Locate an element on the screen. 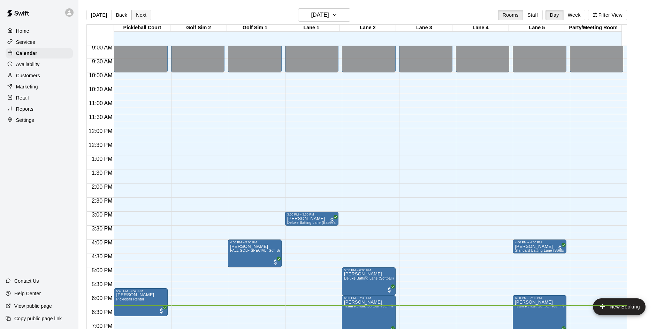 The image size is (664, 329). a: Availability is located at coordinates (39, 64).